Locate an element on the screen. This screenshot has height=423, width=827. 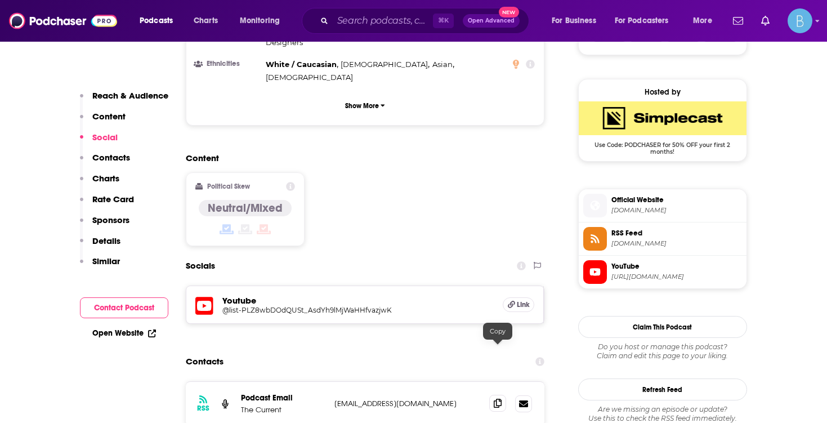
p: Content is located at coordinates (109, 116).